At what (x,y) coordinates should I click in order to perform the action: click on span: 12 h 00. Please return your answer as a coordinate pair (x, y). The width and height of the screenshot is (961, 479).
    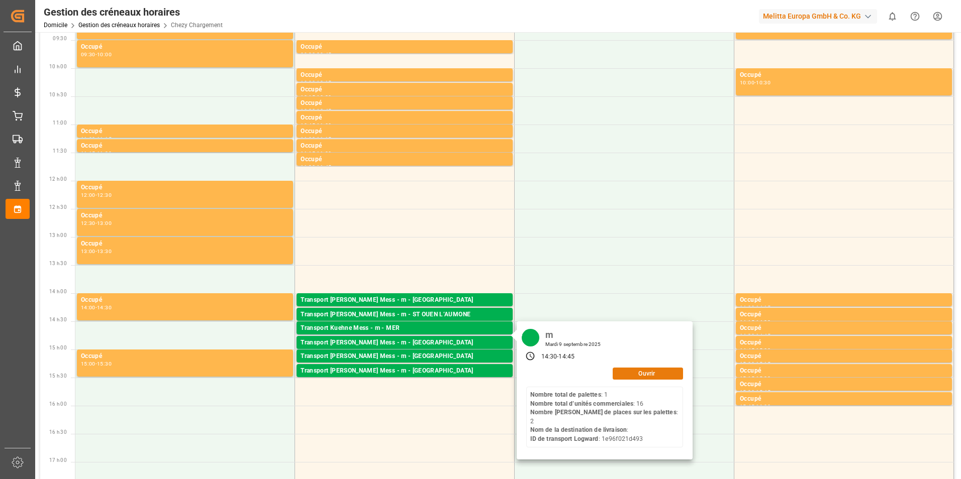
    Looking at the image, I should click on (58, 179).